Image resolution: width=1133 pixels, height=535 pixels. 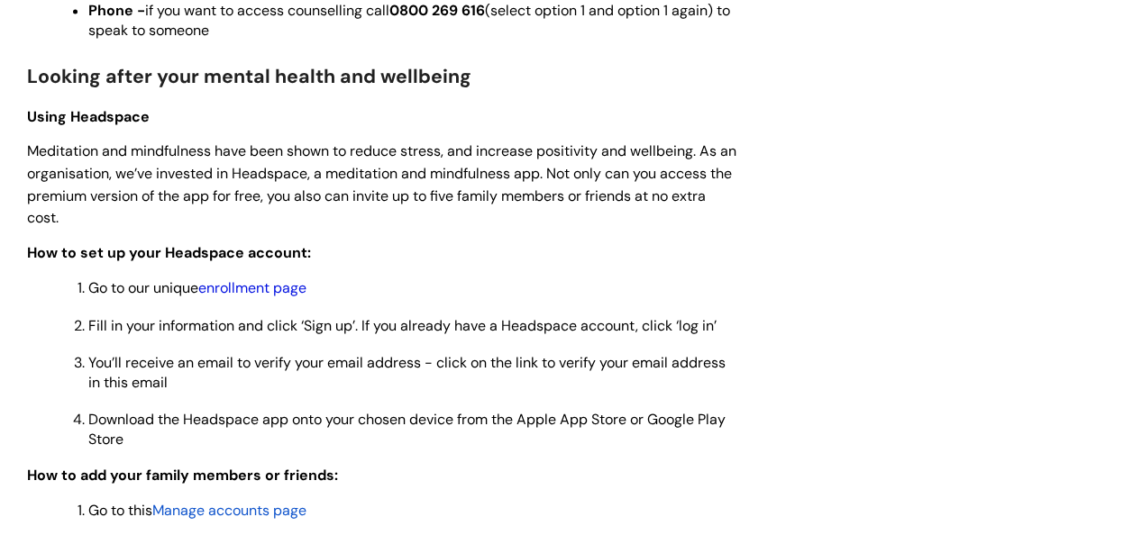 What do you see at coordinates (437, 10) in the screenshot?
I see `strong: 0800 269 616` at bounding box center [437, 10].